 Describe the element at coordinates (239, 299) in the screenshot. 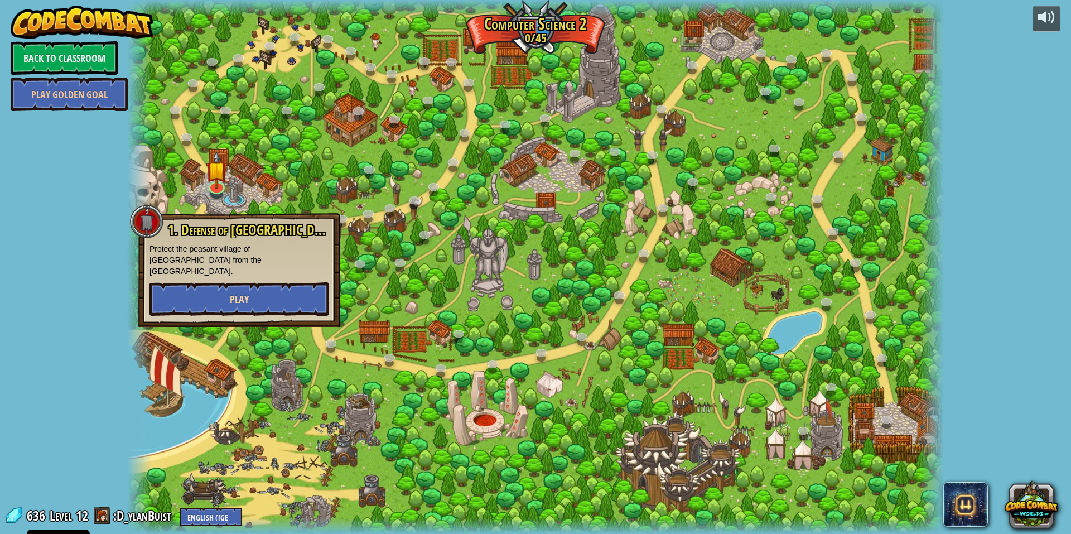

I see `span: Play` at that location.